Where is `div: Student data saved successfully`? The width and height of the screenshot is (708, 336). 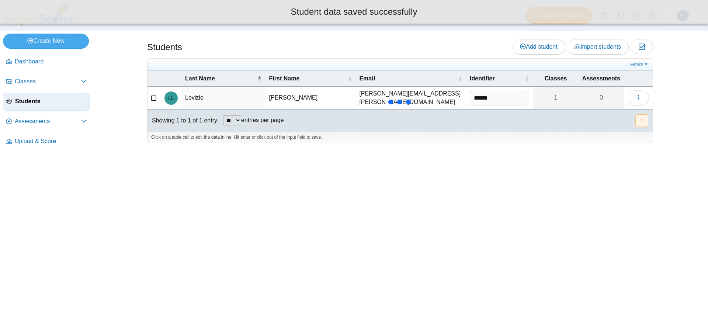
div: Student data saved successfully is located at coordinates (354, 12).